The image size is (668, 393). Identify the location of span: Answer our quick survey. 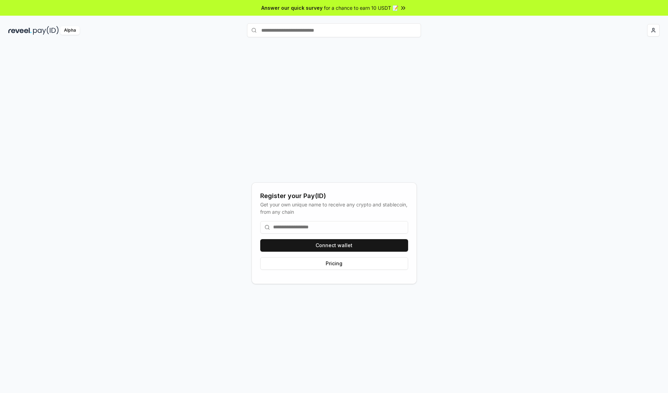
(292, 8).